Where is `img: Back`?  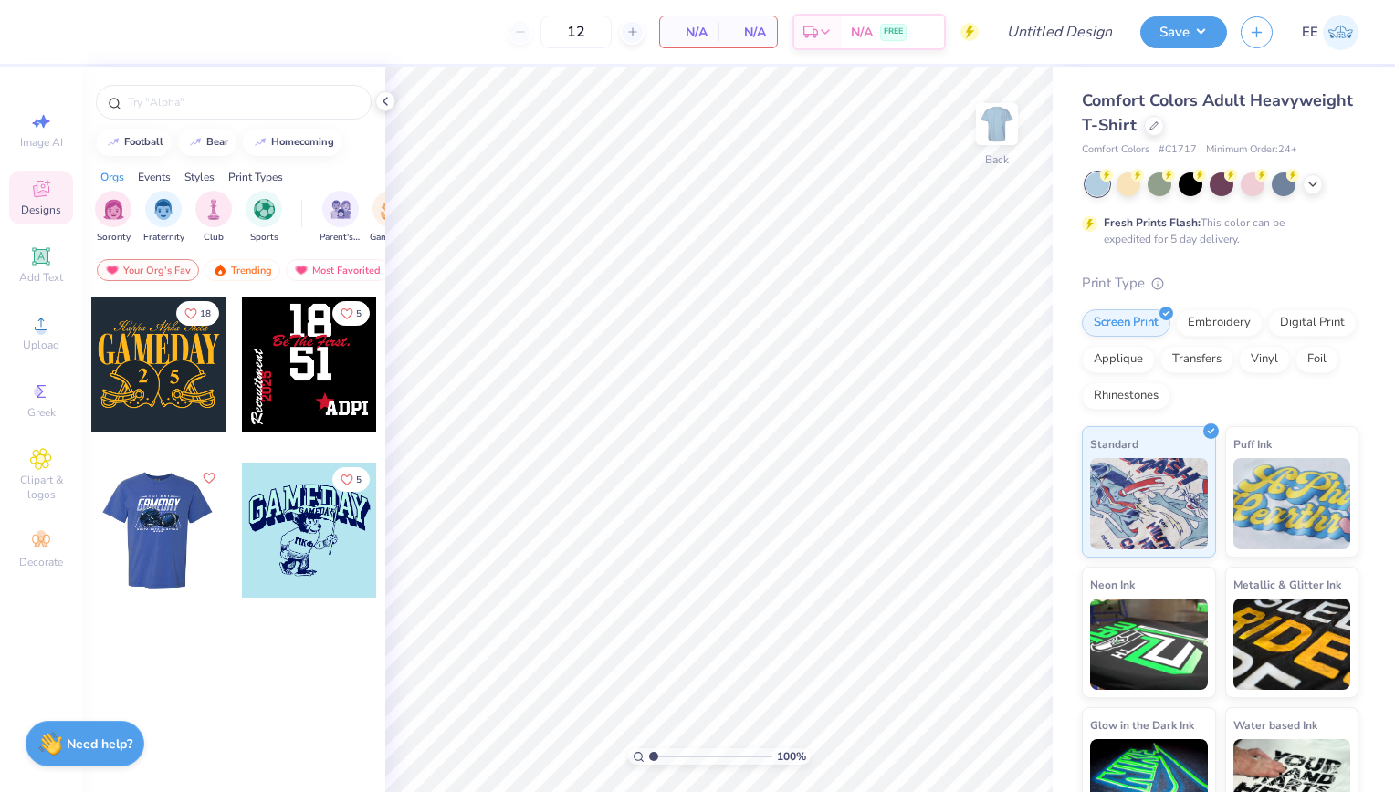 img: Back is located at coordinates (997, 124).